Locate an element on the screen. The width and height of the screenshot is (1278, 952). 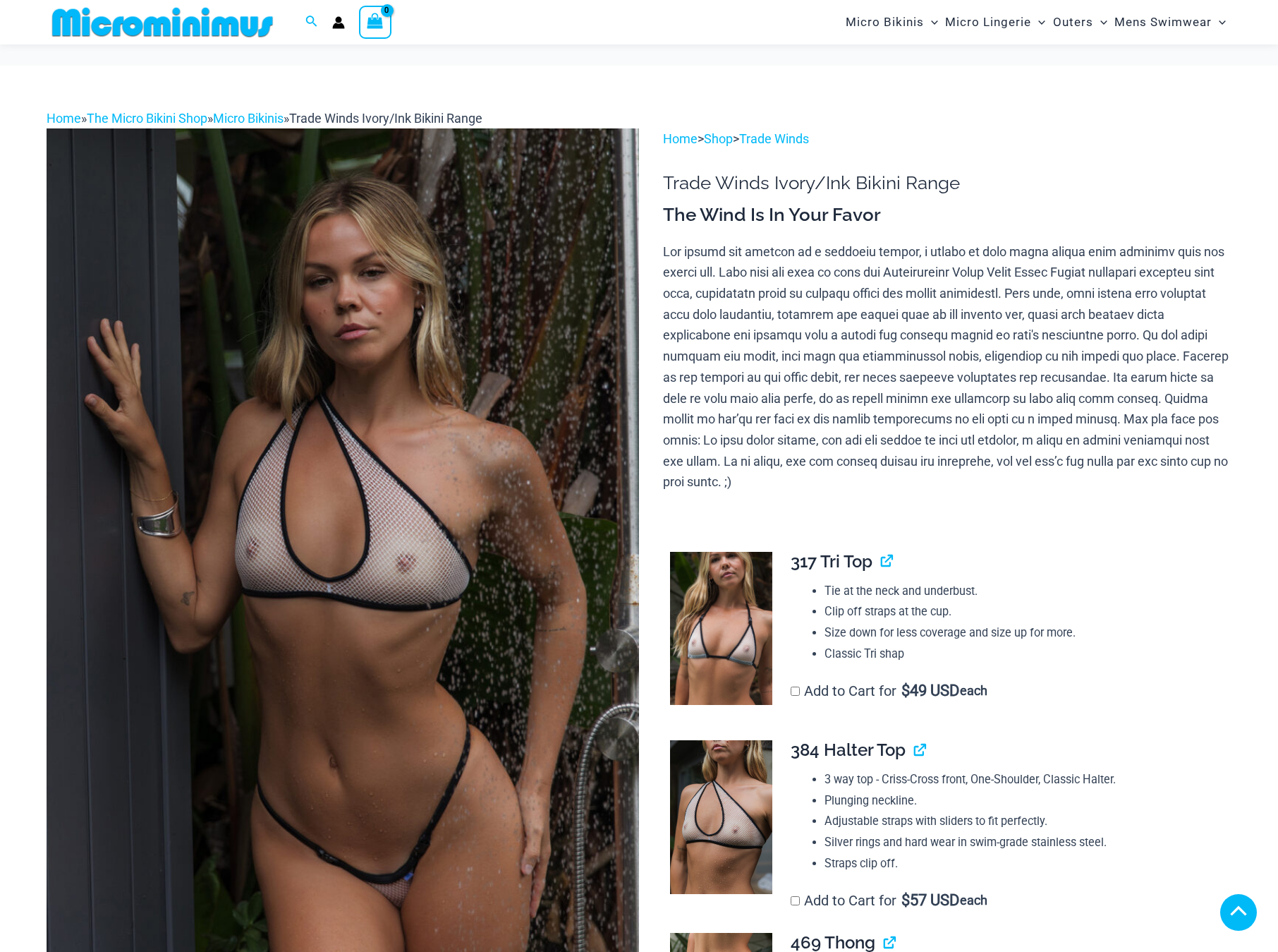
span: Trade Winds Ivory/Ink Bikini Range is located at coordinates (386, 117).